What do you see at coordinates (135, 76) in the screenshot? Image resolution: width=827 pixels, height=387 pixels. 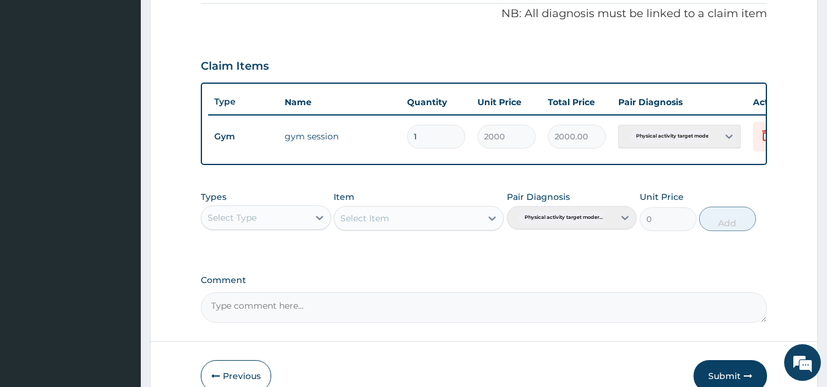 I see `div: Chat with us now` at bounding box center [135, 76].